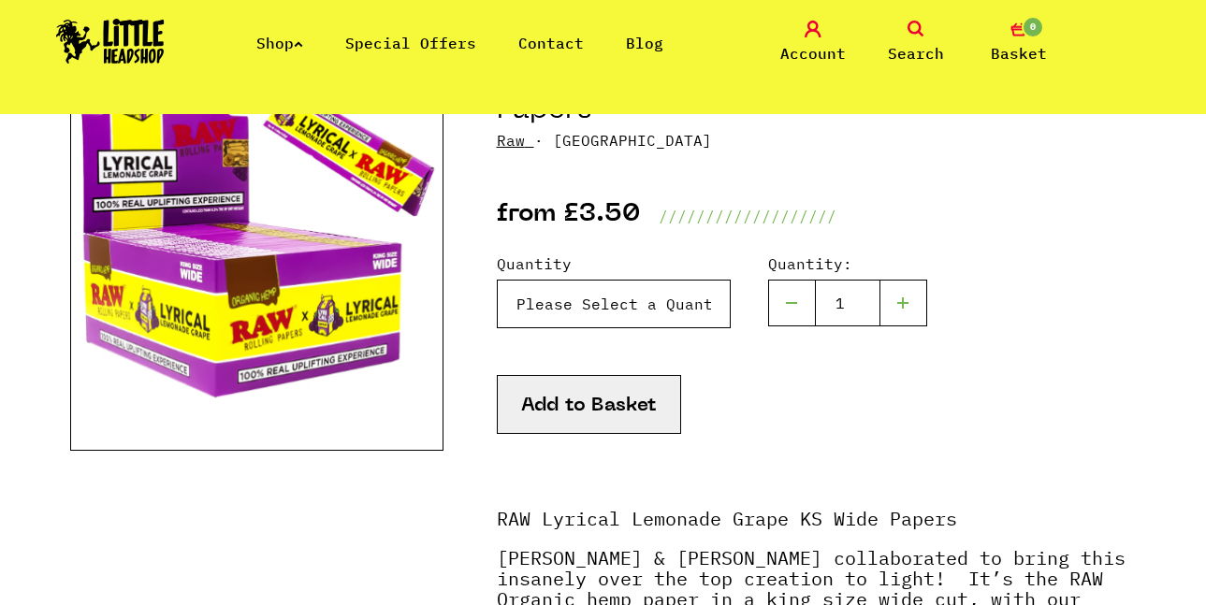 This screenshot has width=1206, height=605. I want to click on input: 1, so click(847, 303).